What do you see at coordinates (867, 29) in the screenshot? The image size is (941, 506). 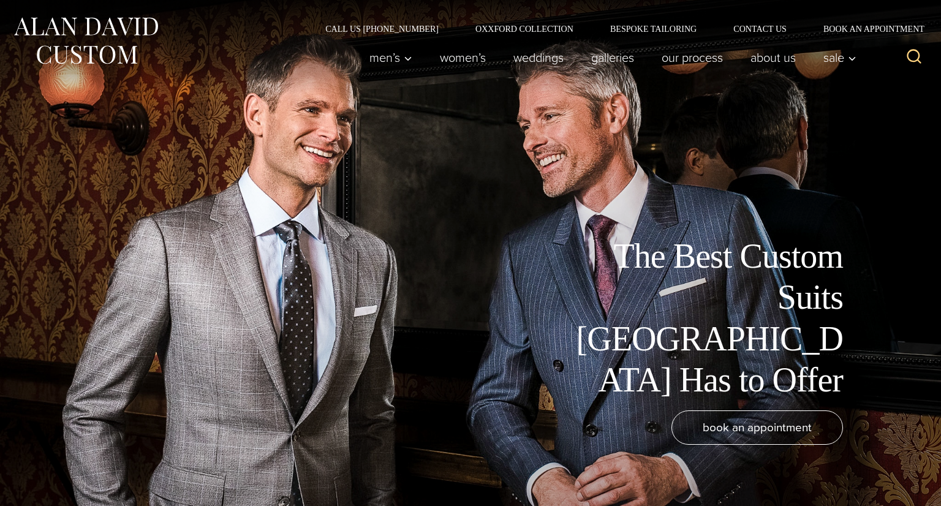 I see `a: Book an Appointment` at bounding box center [867, 29].